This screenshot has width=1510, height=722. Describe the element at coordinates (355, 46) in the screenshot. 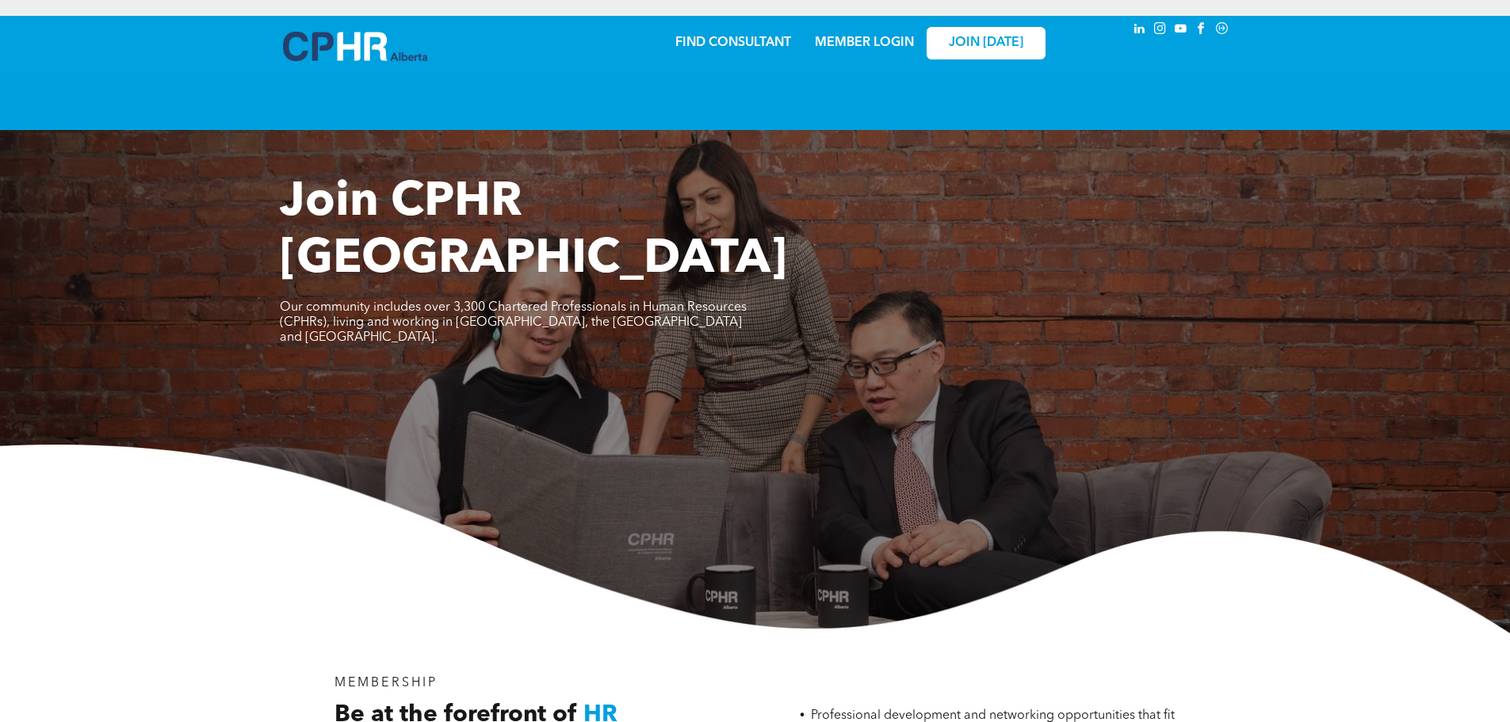

I see `img: A blue and white logo for cp alberta` at that location.